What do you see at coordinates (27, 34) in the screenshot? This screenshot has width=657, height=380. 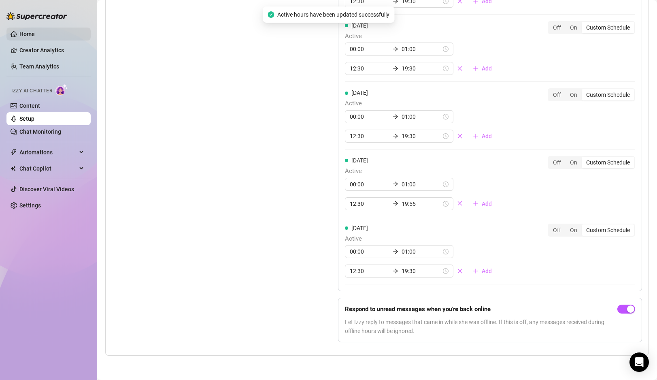 I see `a: Home` at bounding box center [27, 34].